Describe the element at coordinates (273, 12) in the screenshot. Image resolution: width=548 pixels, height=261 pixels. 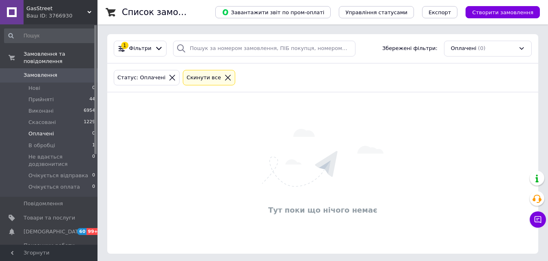
I see `span: Завантажити звіт по пром-оплаті` at that location.